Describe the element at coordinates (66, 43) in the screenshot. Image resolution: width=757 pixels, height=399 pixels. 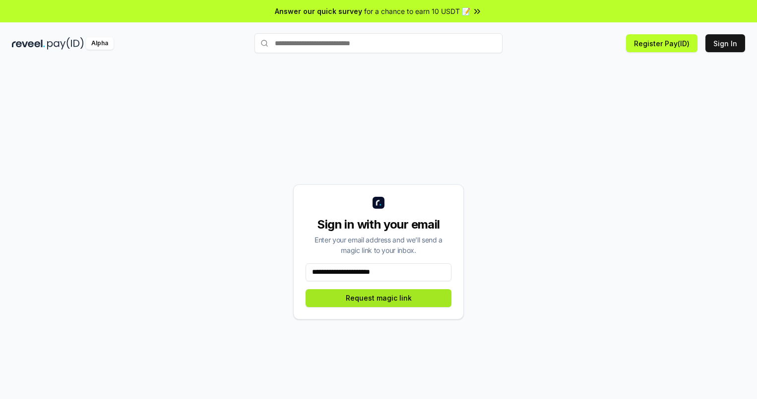
I see `img: pay_id` at that location.